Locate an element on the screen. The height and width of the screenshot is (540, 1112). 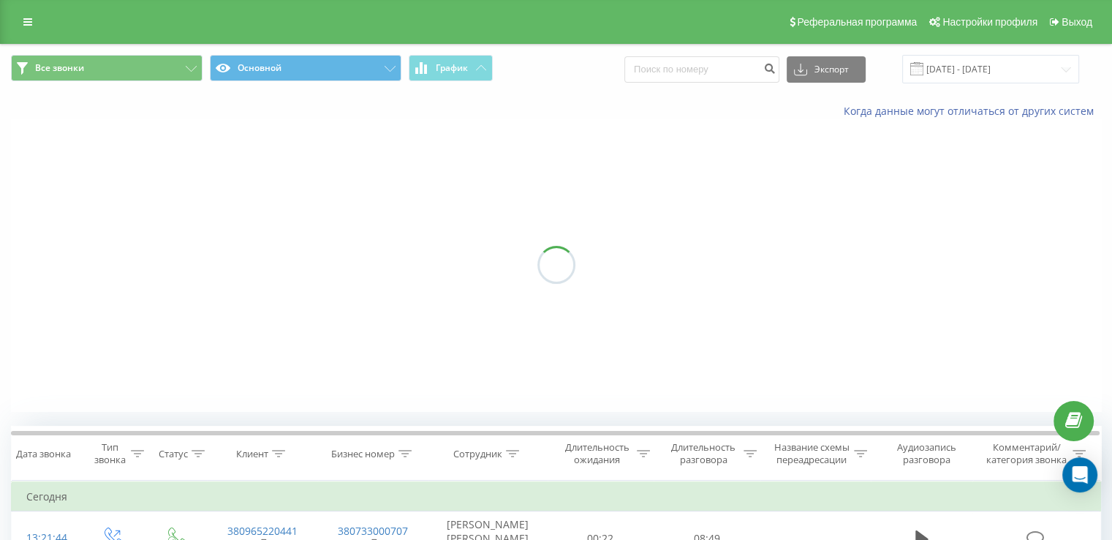
div: Комментарий/категория звонка is located at coordinates (1026, 453).